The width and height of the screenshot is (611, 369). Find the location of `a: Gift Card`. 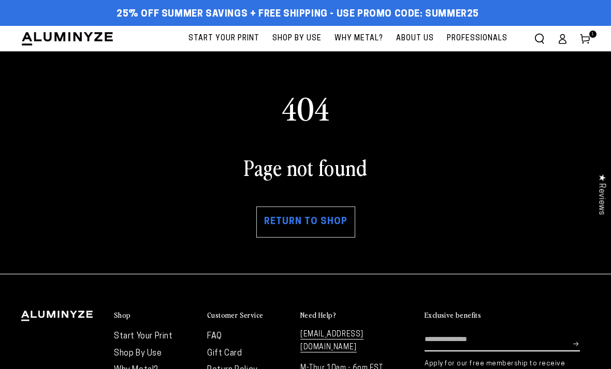

a: Gift Card is located at coordinates (224, 354).